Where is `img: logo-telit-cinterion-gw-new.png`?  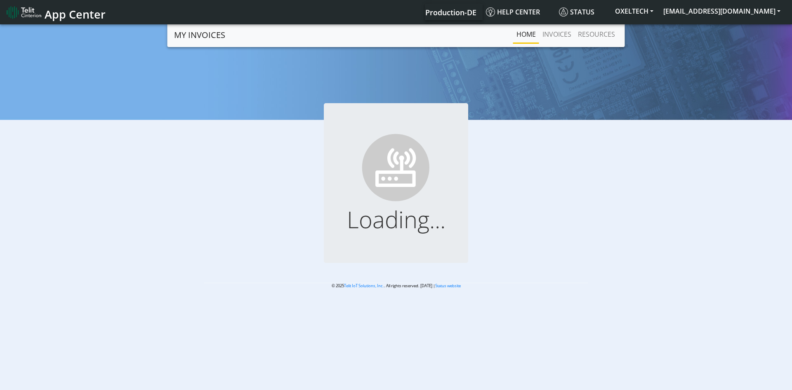 img: logo-telit-cinterion-gw-new.png is located at coordinates (24, 12).